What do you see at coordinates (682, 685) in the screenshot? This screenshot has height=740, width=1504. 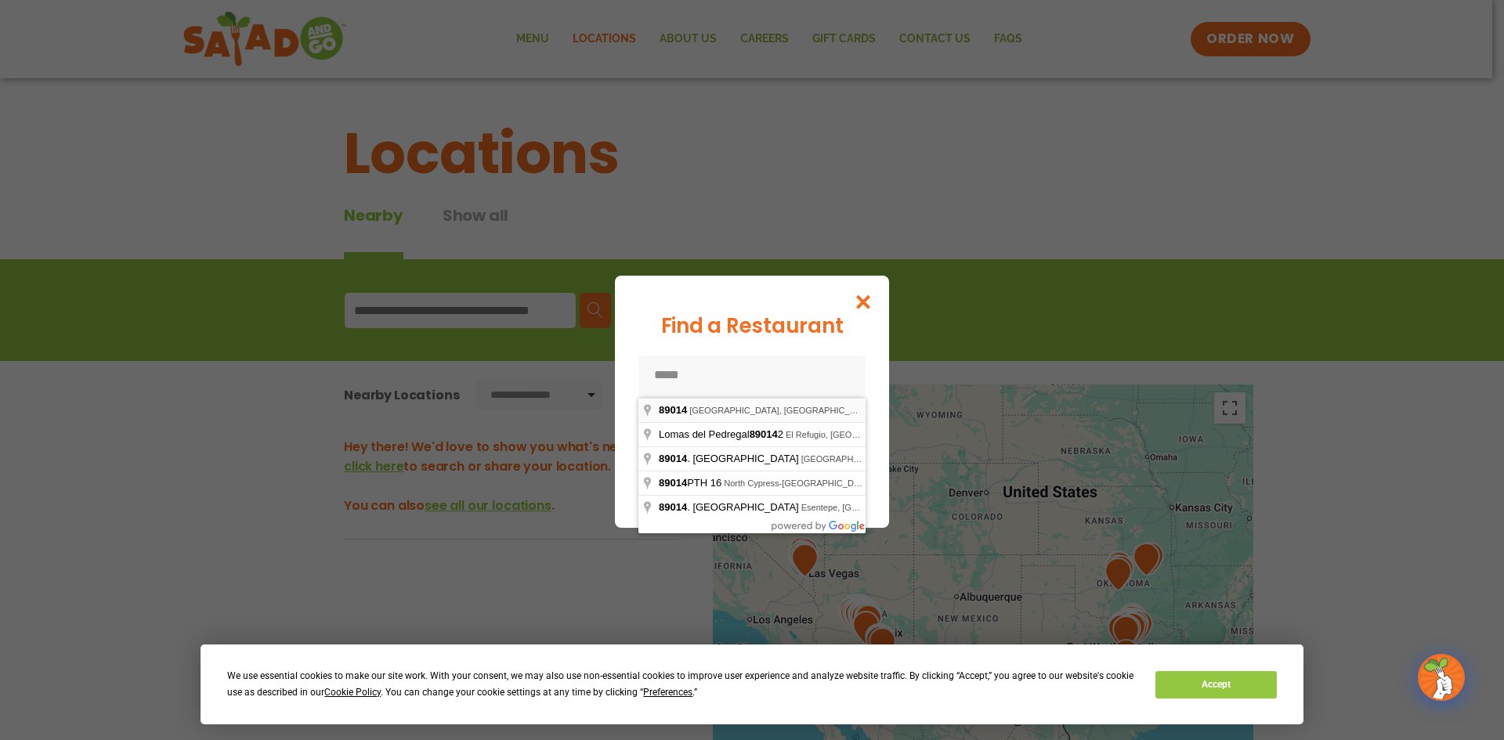 I see `div: We use essential cookies to make our site work. With your consent, we may also use non-essential ...` at bounding box center [682, 685].